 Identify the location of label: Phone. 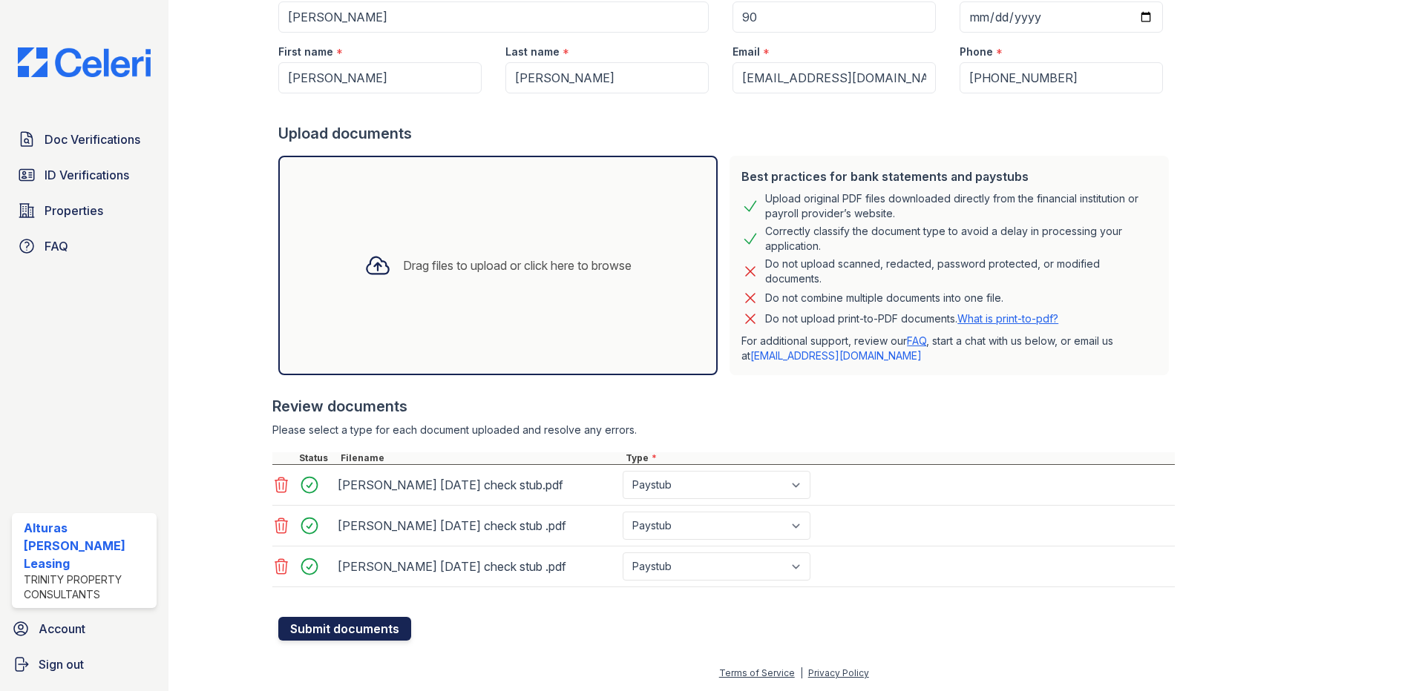
(976, 52).